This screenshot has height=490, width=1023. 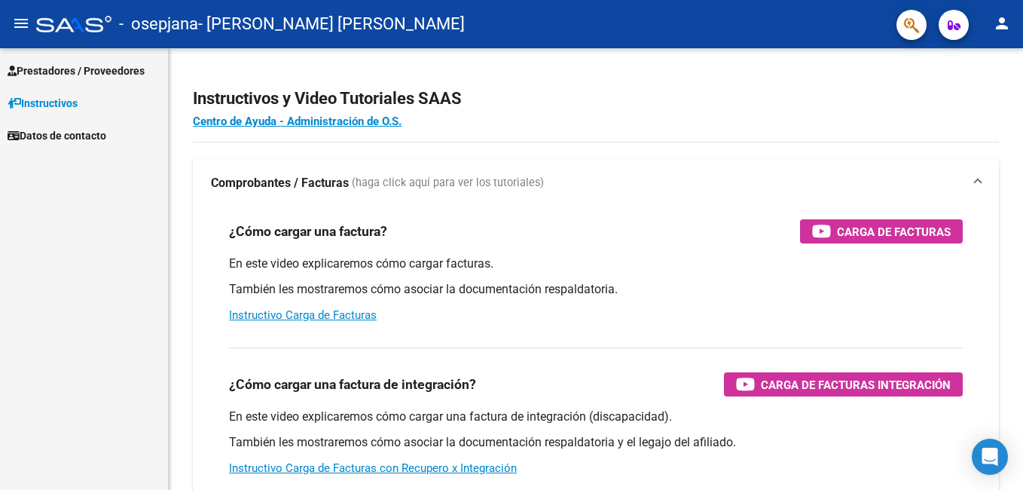 I want to click on a: Centro de Ayuda - Administración de O.S., so click(x=297, y=121).